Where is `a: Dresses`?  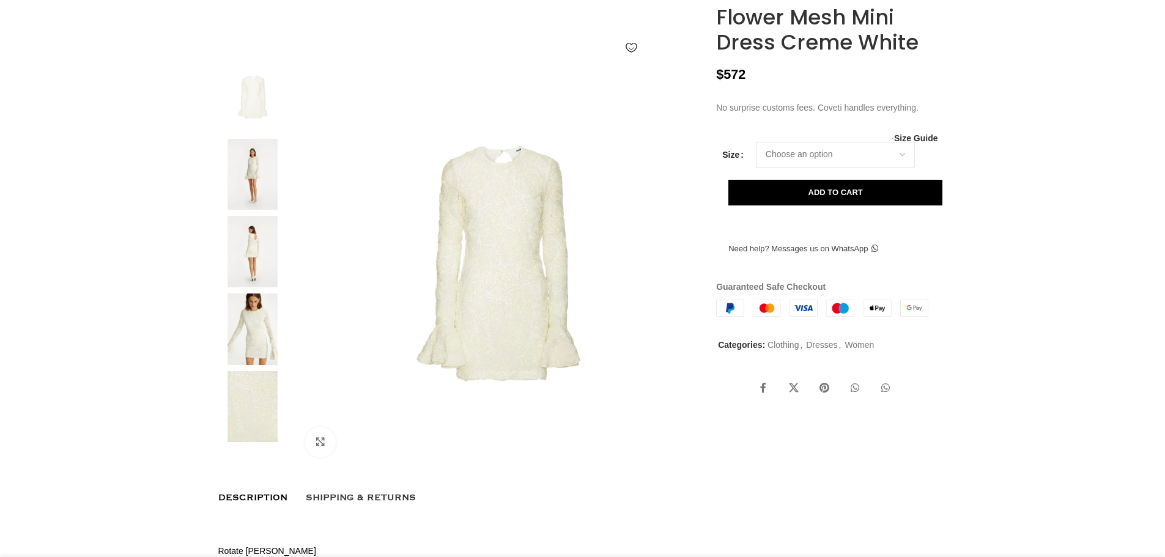 a: Dresses is located at coordinates (821, 345).